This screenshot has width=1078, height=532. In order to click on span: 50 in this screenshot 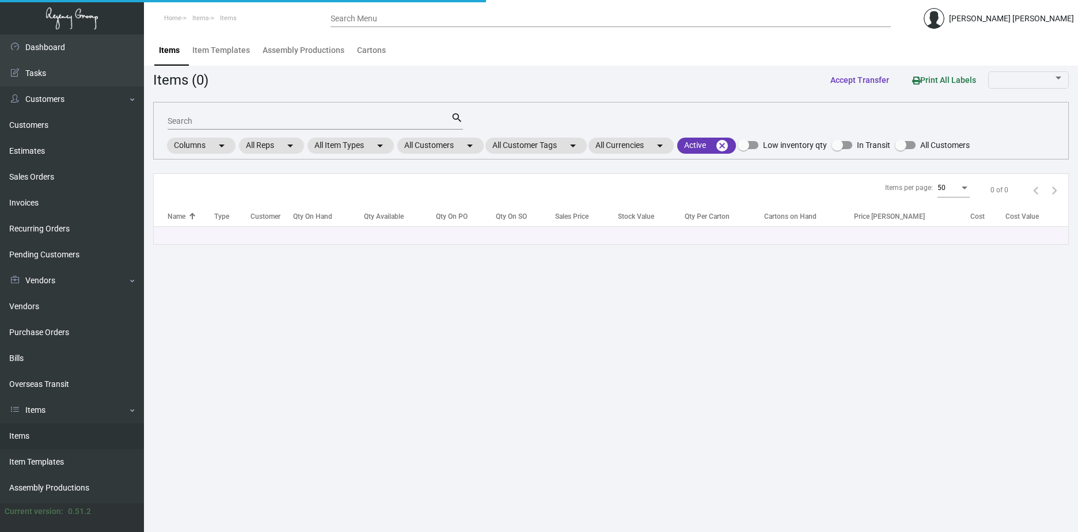, I will do `click(942, 188)`.